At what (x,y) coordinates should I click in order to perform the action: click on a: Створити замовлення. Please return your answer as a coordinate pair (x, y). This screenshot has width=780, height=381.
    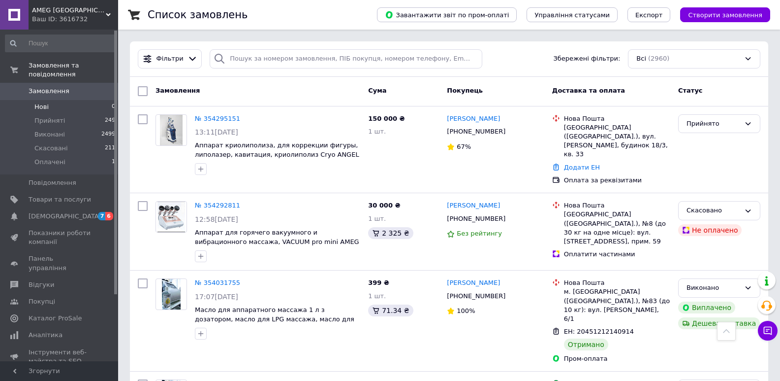
    Looking at the image, I should click on (720, 14).